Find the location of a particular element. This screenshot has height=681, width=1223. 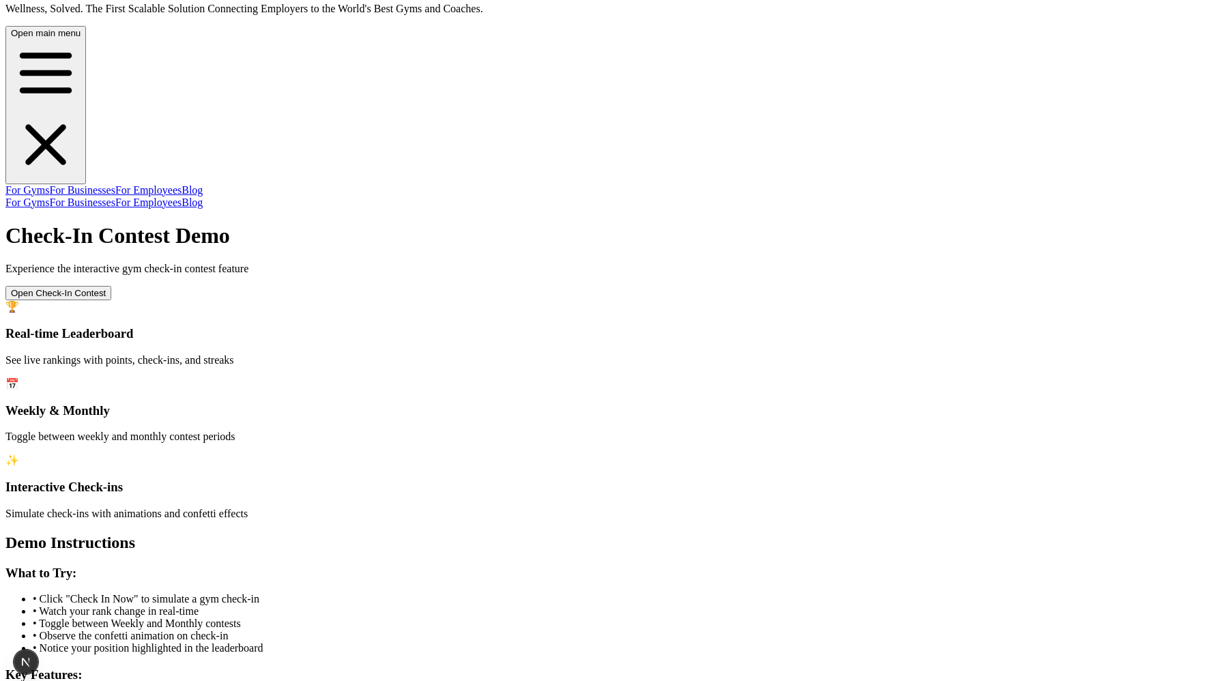

button: Open main menu is located at coordinates (46, 105).